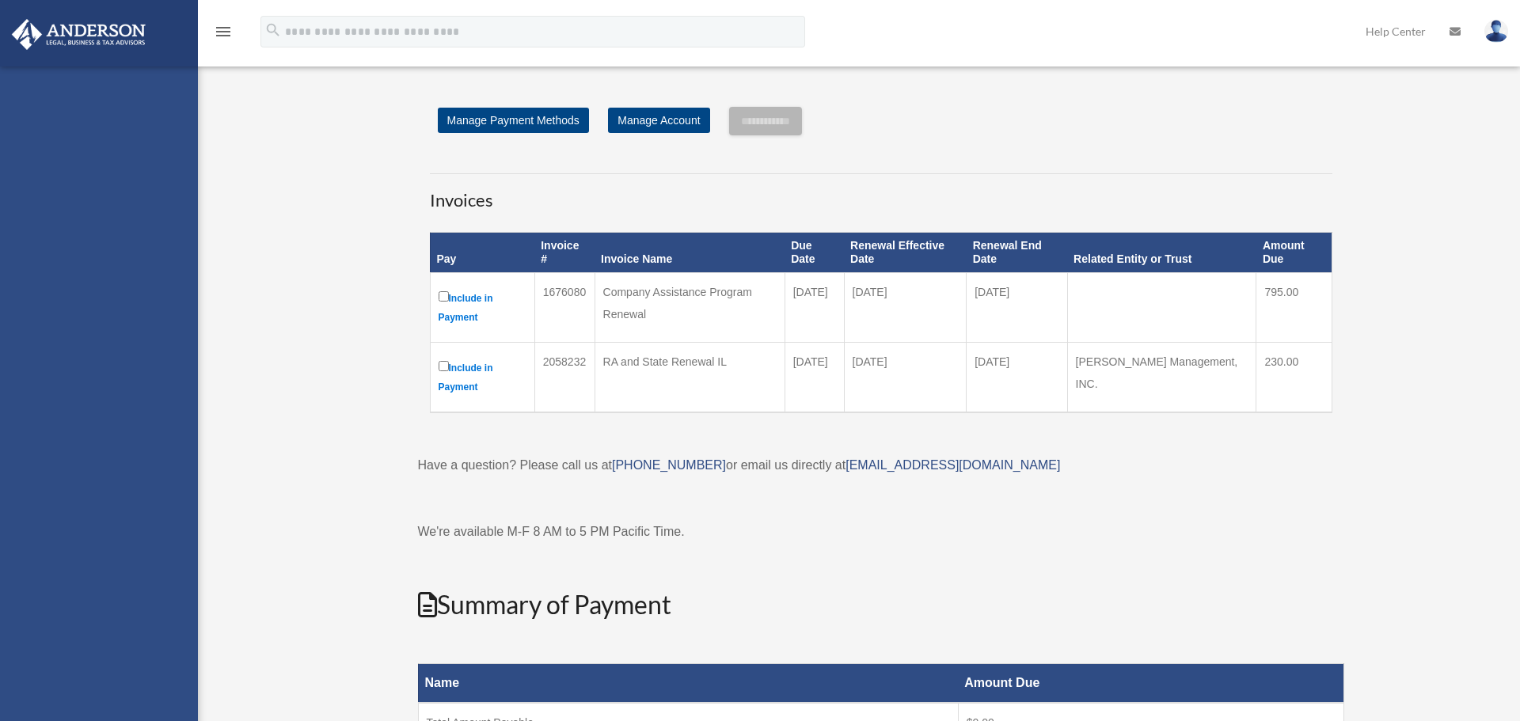 The height and width of the screenshot is (721, 1520). Describe the element at coordinates (223, 34) in the screenshot. I see `a: menu` at that location.